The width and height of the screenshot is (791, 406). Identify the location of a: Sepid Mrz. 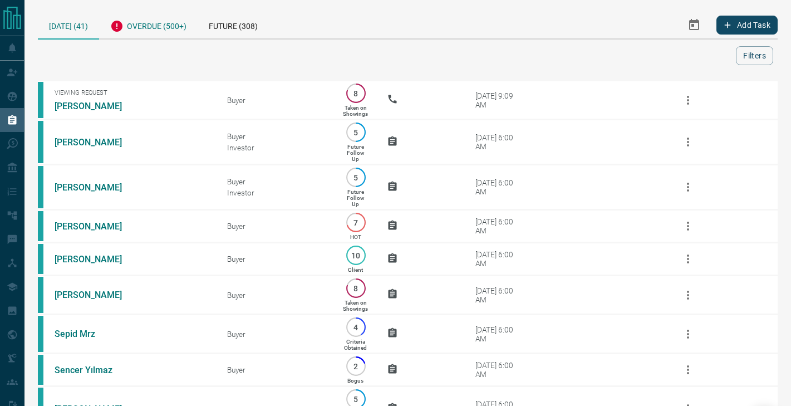
(96, 334).